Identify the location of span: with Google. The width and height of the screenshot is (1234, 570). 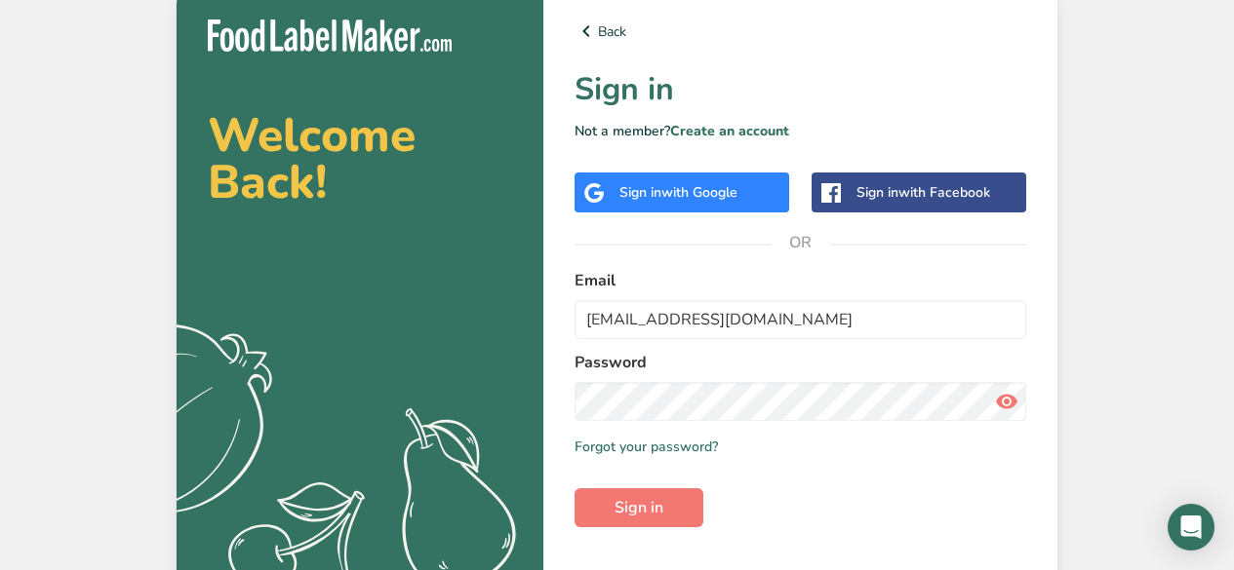
(699, 192).